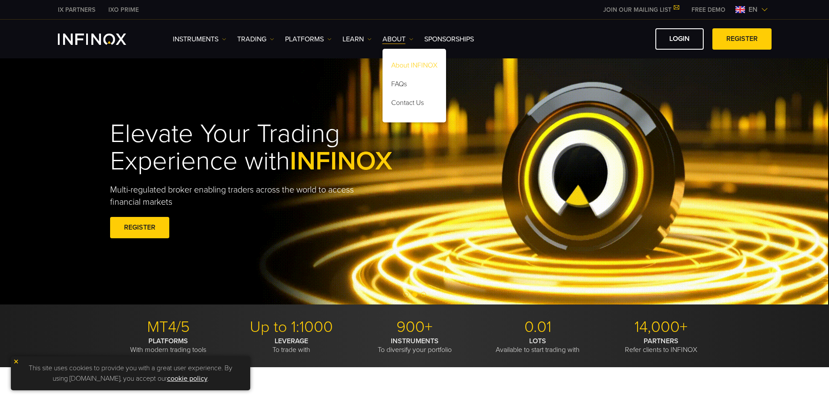 Image resolution: width=829 pixels, height=399 pixels. I want to click on strong: LEVERAGE, so click(291, 341).